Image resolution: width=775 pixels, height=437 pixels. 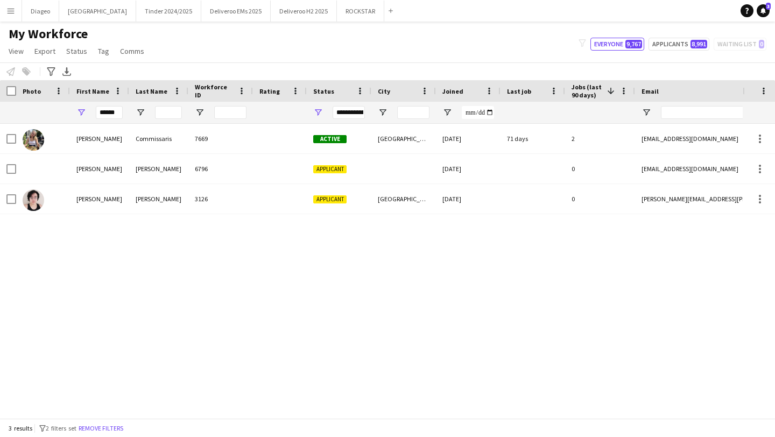 What do you see at coordinates (16, 51) in the screenshot?
I see `a: View` at bounding box center [16, 51].